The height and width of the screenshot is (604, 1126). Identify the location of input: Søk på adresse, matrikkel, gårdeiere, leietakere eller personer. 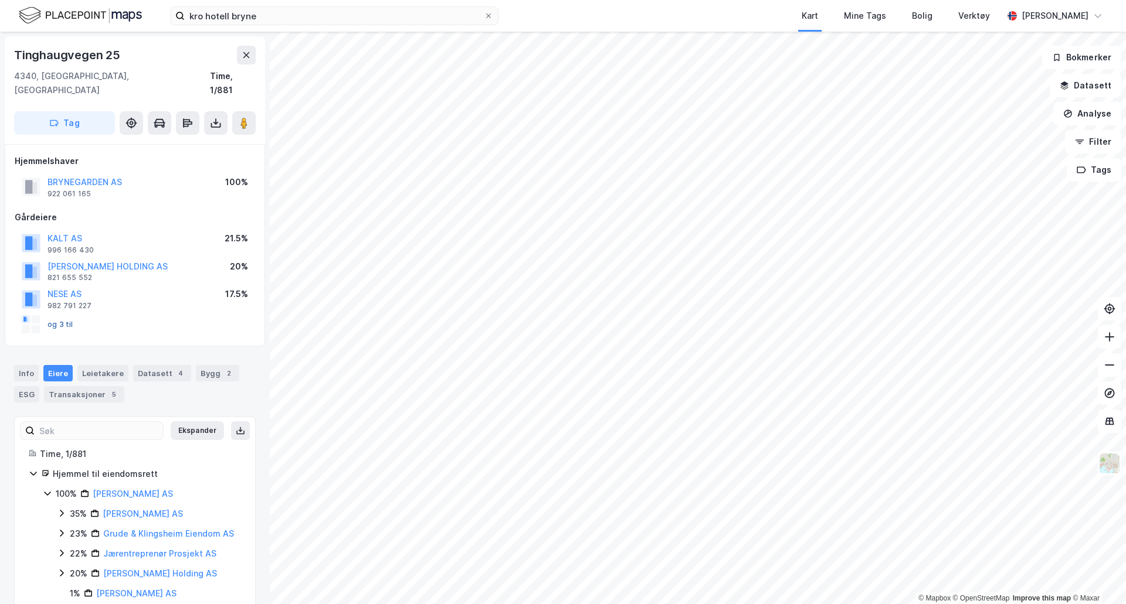
(334, 16).